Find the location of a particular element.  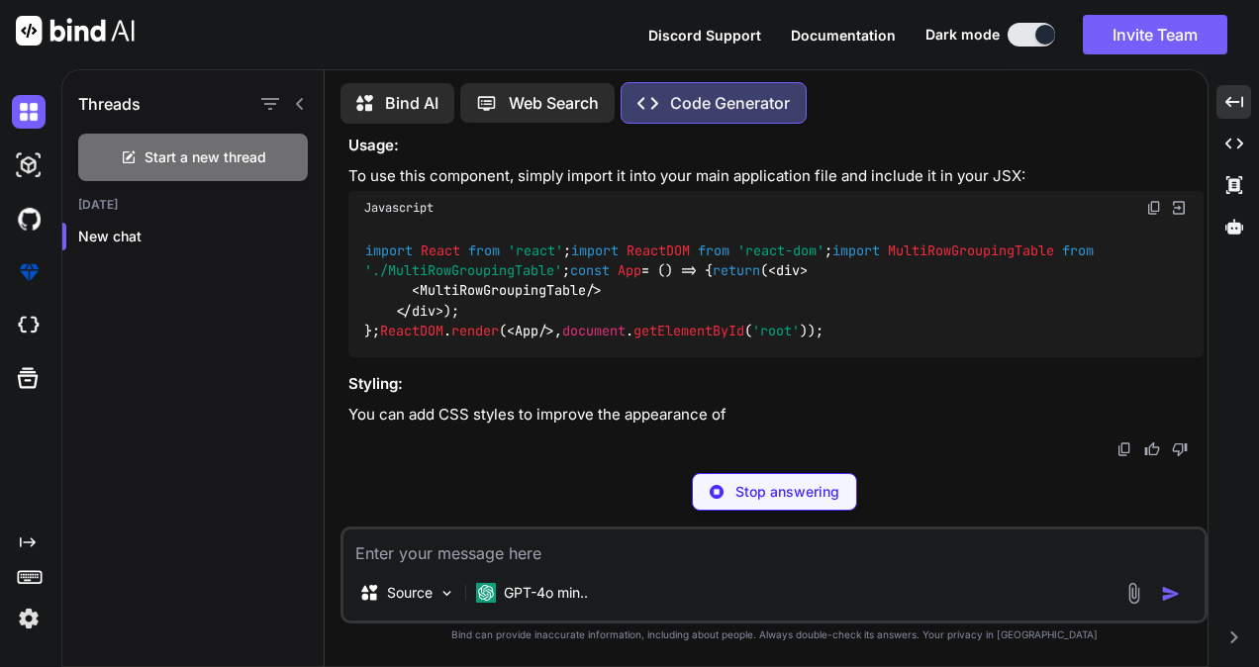

img: dislike is located at coordinates (1180, 449).